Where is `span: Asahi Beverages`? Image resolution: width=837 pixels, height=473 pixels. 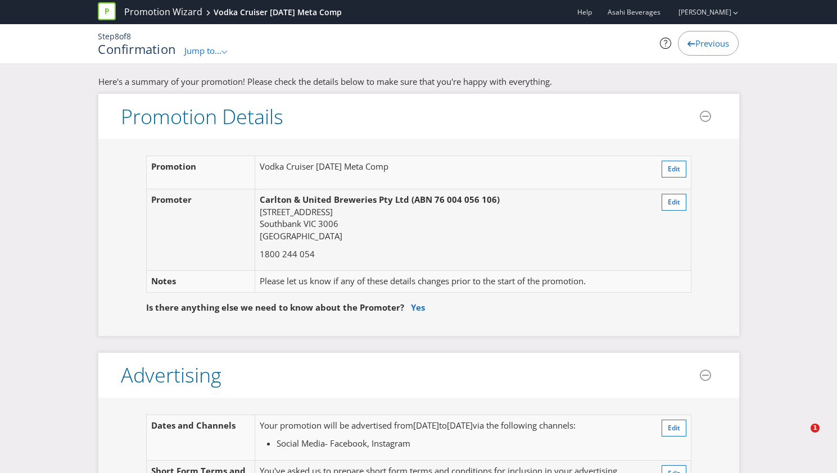 span: Asahi Beverages is located at coordinates (634, 12).